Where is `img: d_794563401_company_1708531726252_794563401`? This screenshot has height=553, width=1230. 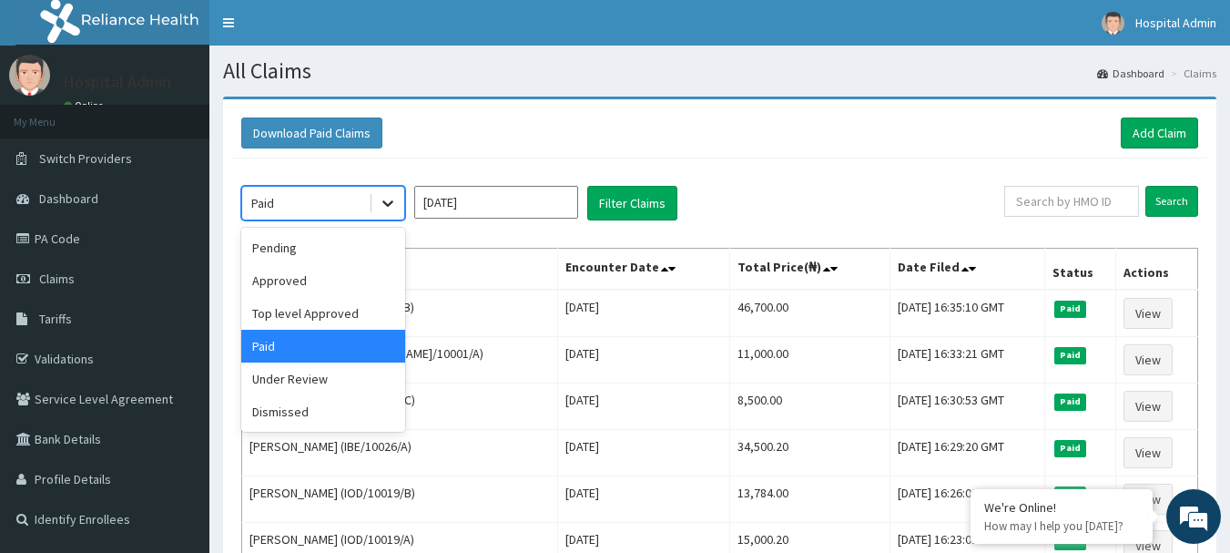 img: d_794563401_company_1708531726252_794563401 is located at coordinates (54, 114).